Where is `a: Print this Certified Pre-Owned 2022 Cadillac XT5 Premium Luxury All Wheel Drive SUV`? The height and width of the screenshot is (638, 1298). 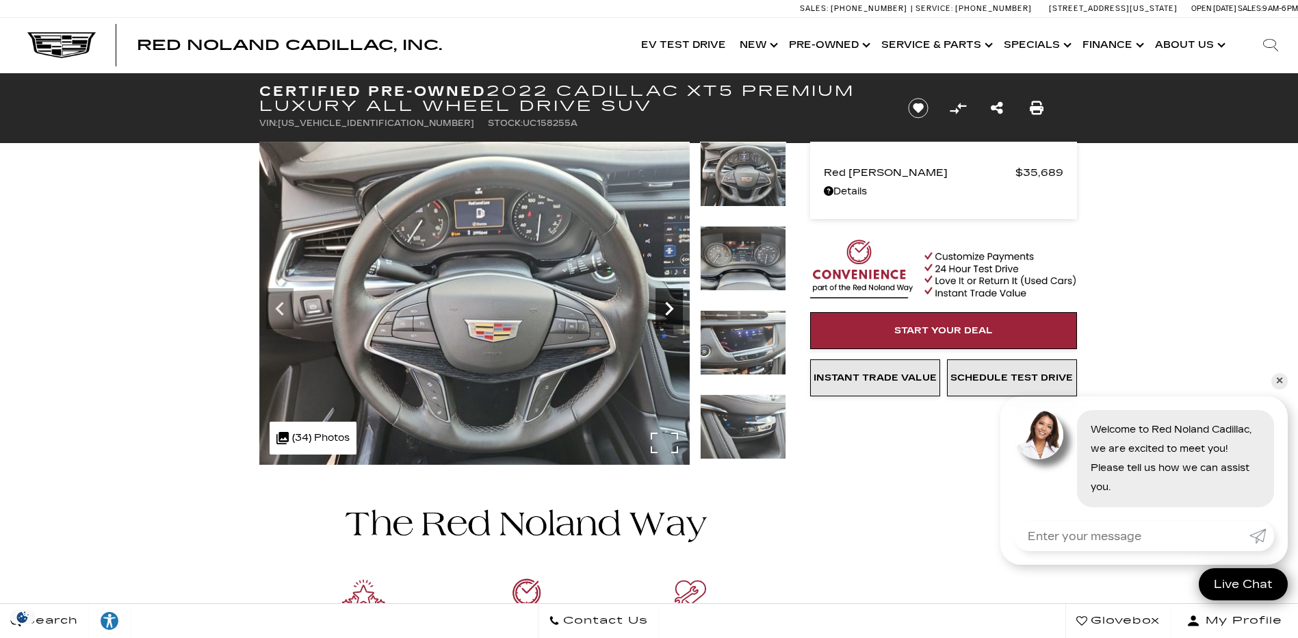
a: Print this Certified Pre-Owned 2022 Cadillac XT5 Premium Luxury All Wheel Drive SUV is located at coordinates (1037, 108).